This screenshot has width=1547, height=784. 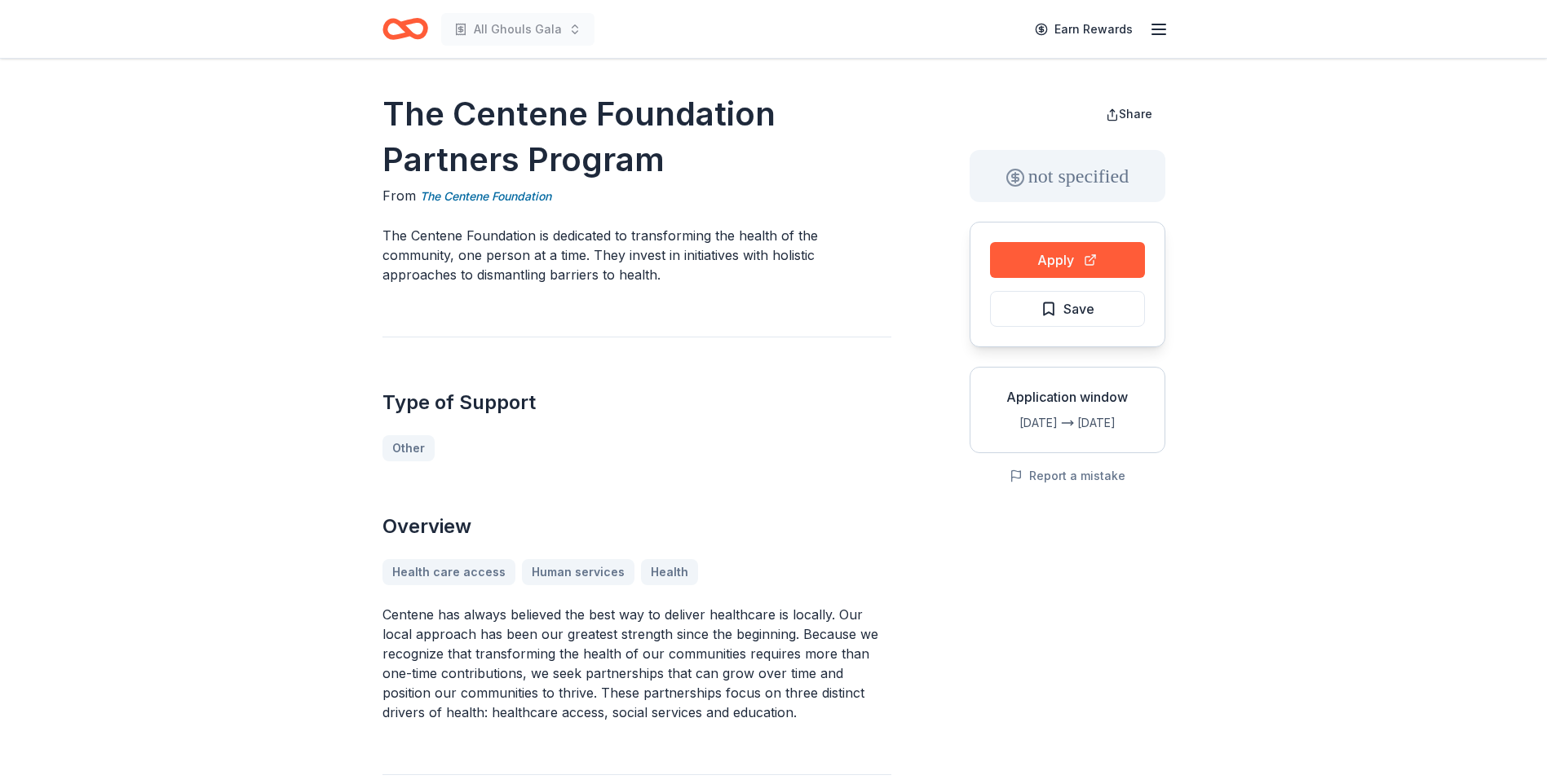 What do you see at coordinates (1129, 114) in the screenshot?
I see `button: Share` at bounding box center [1129, 114].